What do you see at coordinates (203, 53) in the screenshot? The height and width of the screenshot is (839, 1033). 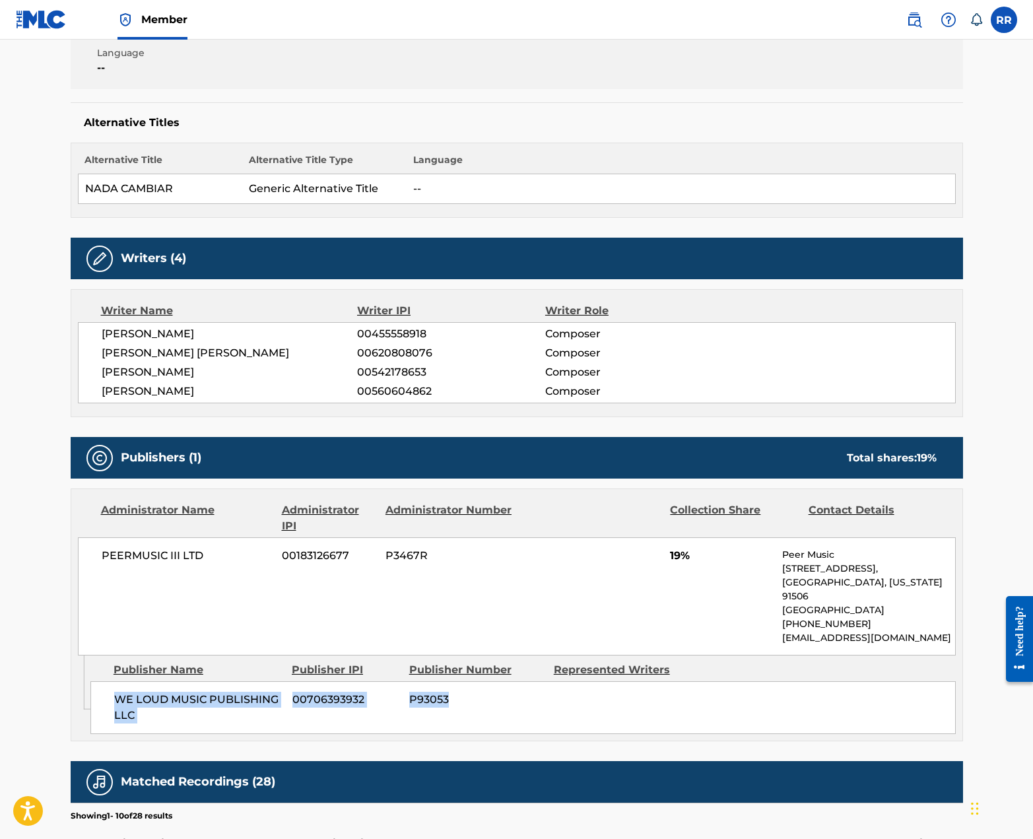 I see `span: Language` at bounding box center [203, 53].